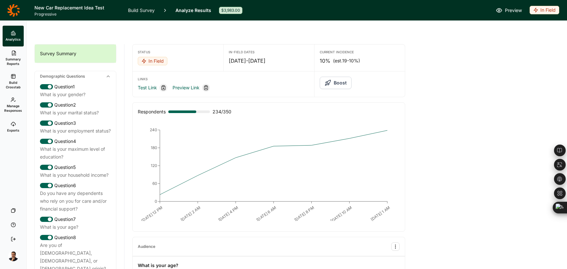 The image size is (567, 269). Describe the element at coordinates (231, 10) in the screenshot. I see `div: $3,983.00` at that location.